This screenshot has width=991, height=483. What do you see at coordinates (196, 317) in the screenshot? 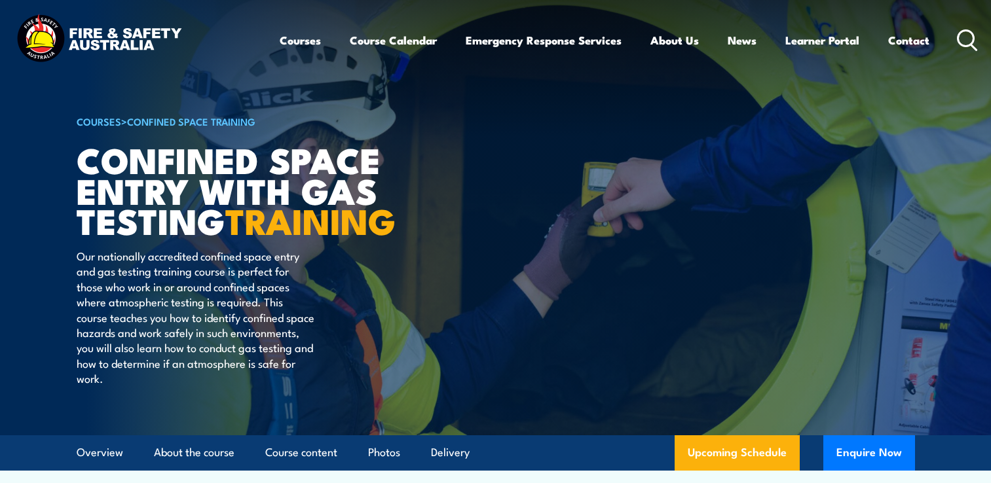
I see `p: Our nationally accredited confined space entry and gas testing training course is perfect for tho...` at bounding box center [196, 317].